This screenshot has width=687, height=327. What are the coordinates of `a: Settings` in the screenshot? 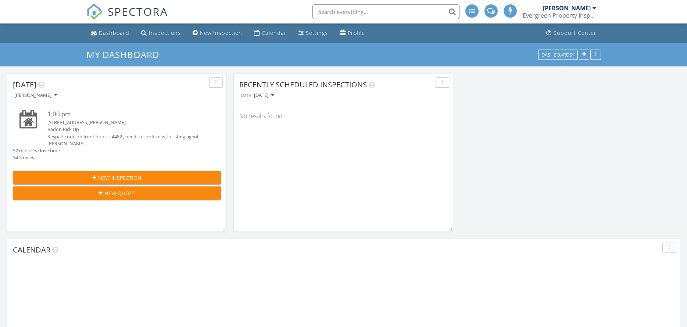 It's located at (313, 33).